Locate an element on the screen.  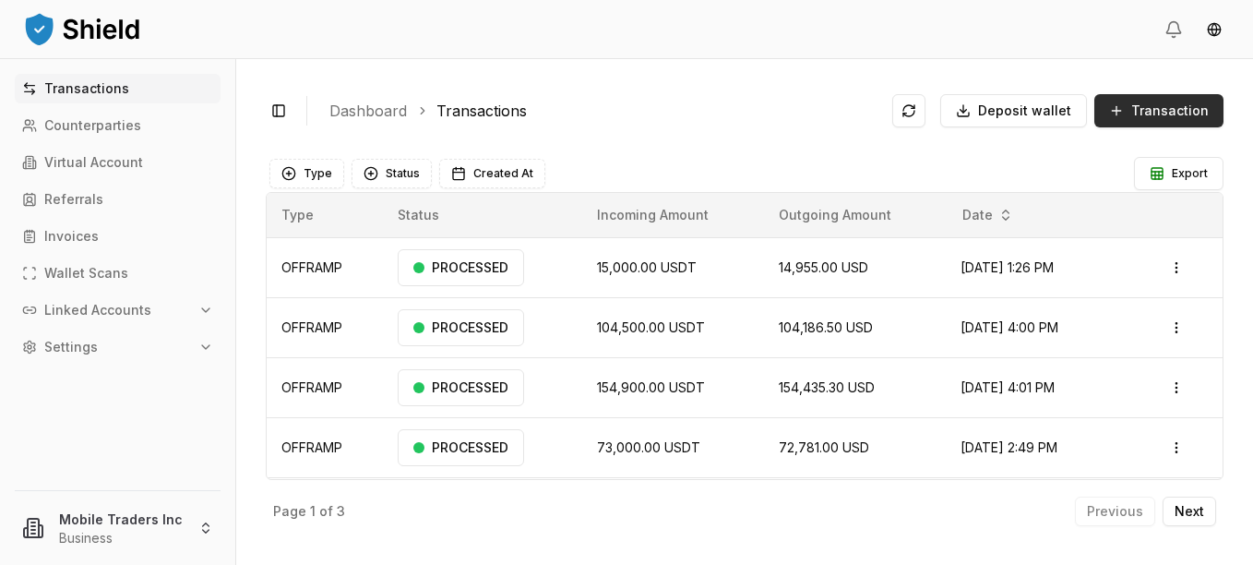
th: Status is located at coordinates (482, 215).